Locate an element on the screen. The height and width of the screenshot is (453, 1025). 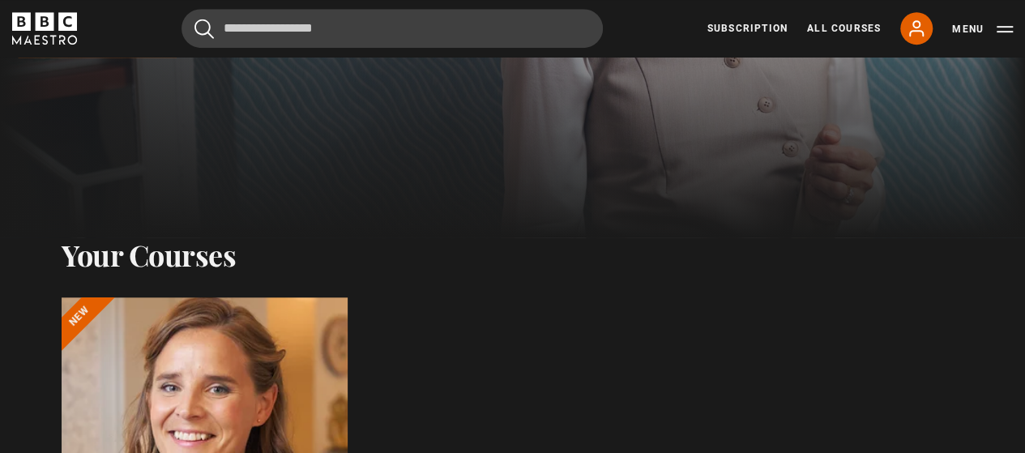
svg: BBC Maestro is located at coordinates (45, 28).